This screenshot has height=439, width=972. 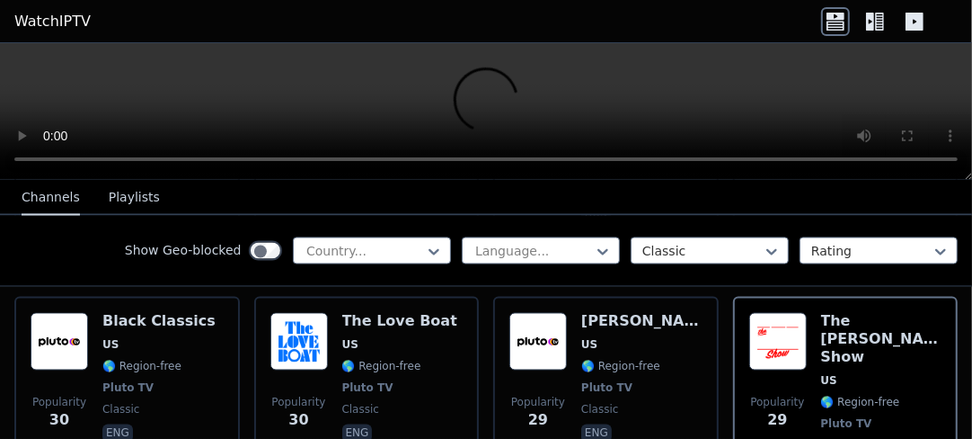 I want to click on img: The Andy Griffith Show, so click(x=778, y=341).